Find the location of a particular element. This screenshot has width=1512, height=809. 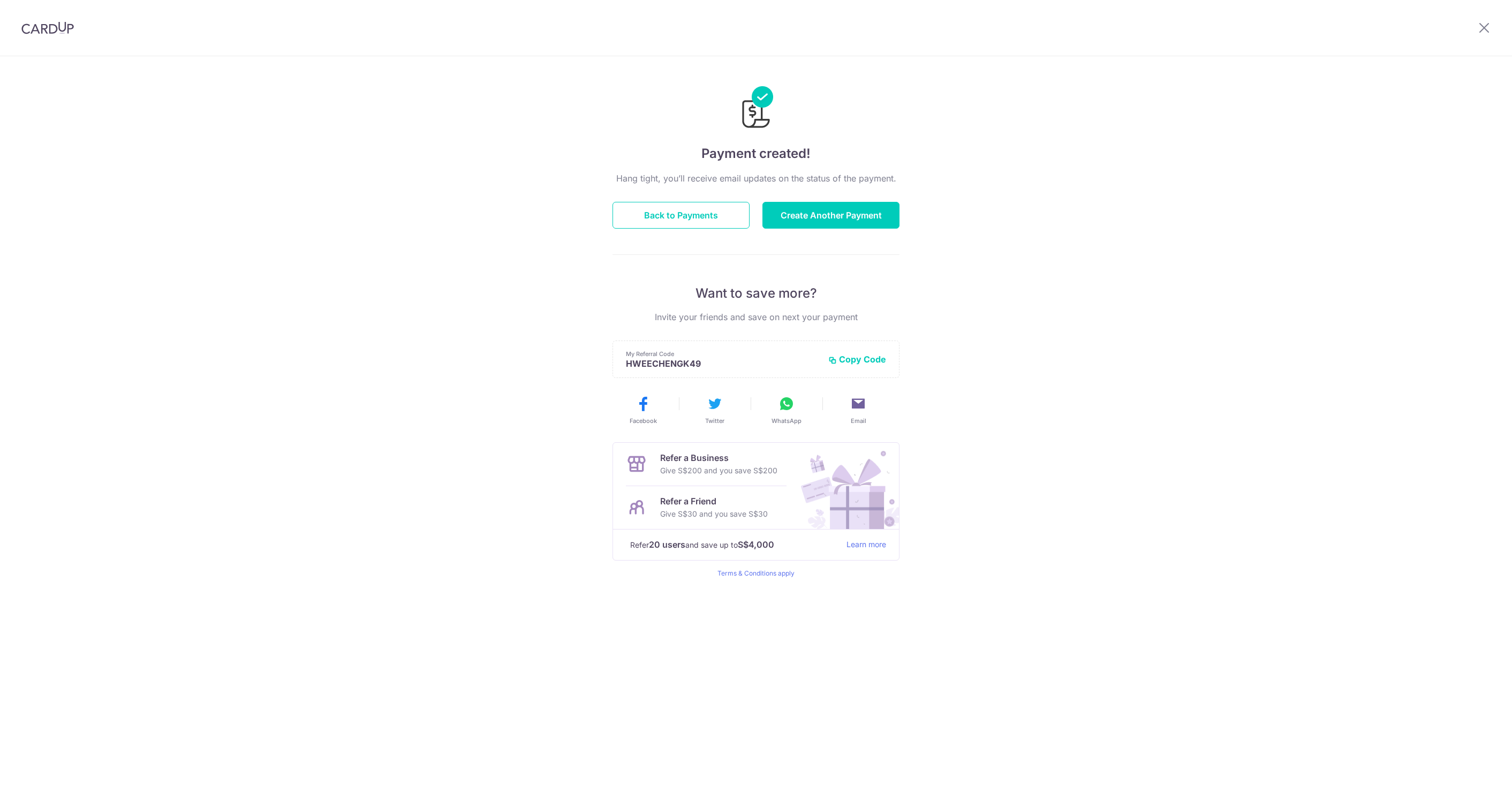

button: Email is located at coordinates (858, 410).